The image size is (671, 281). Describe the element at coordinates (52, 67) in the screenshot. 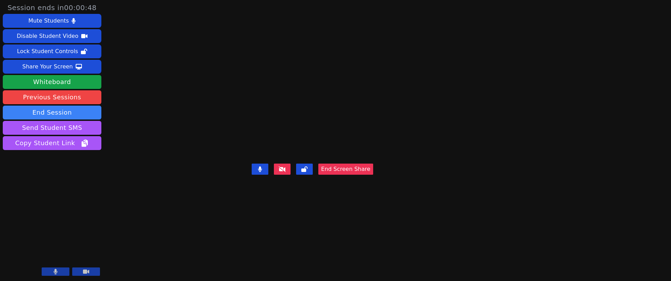

I see `button: Share Your Screen` at that location.